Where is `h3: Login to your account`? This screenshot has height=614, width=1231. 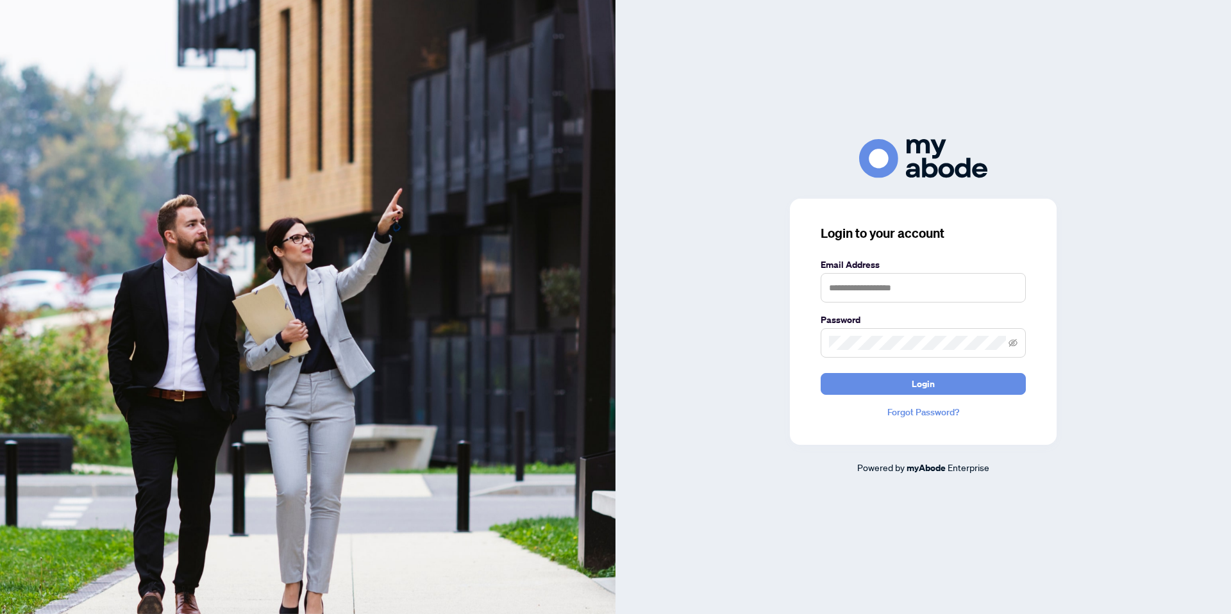
h3: Login to your account is located at coordinates (923, 233).